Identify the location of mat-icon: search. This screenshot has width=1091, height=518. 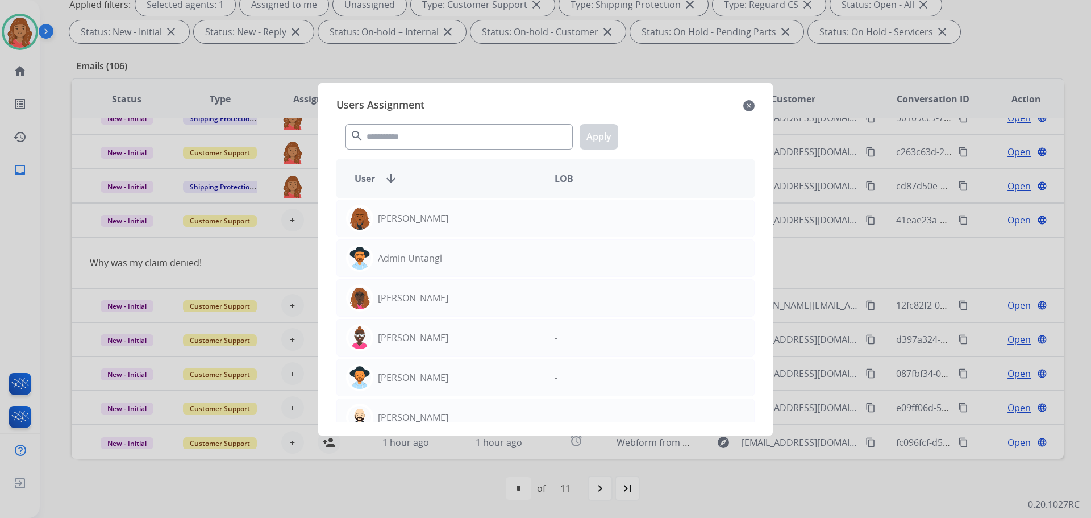
(357, 136).